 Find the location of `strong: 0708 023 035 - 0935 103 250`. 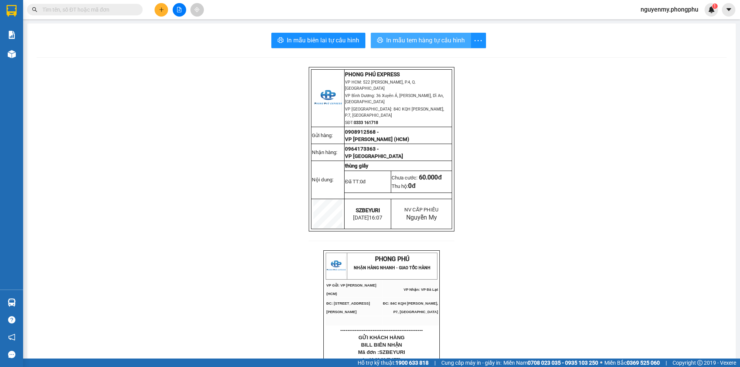

strong: 0708 023 035 - 0935 103 250 is located at coordinates (563, 363).